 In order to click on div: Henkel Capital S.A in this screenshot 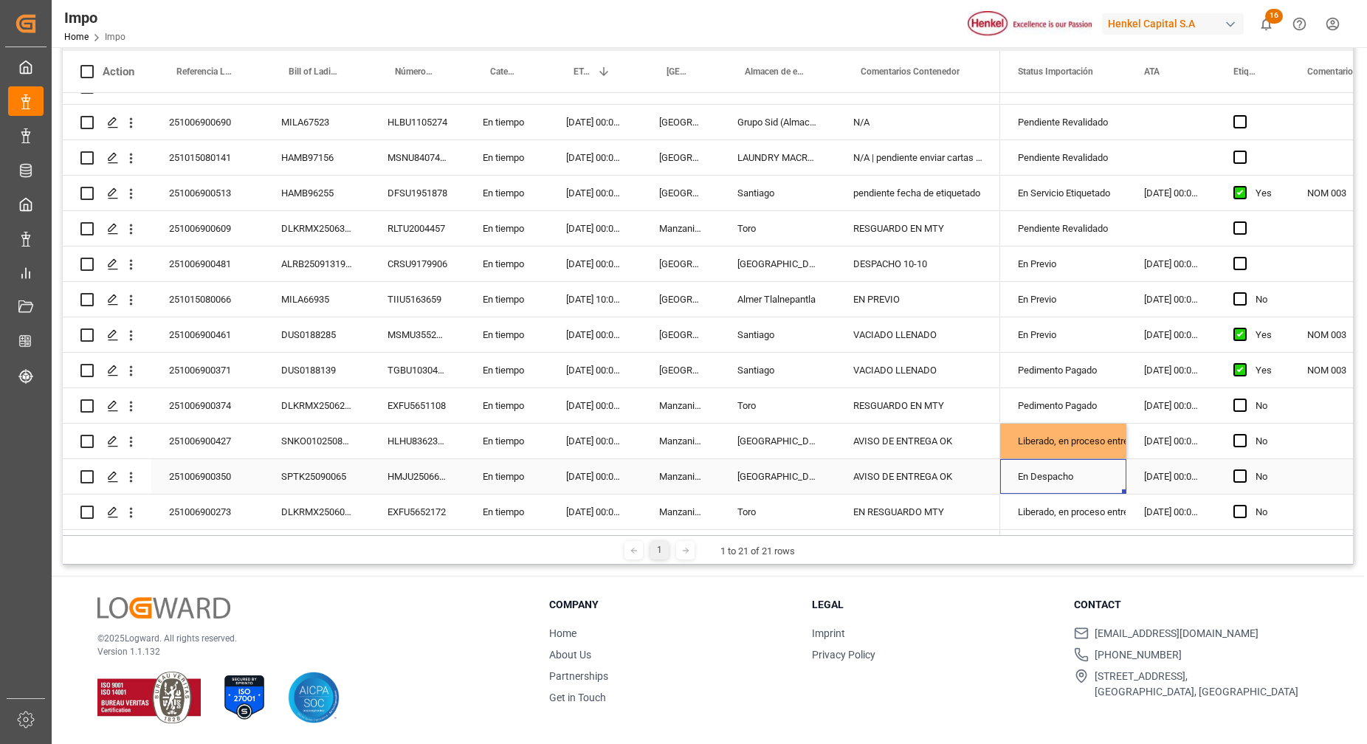, I will do `click(1173, 24)`.